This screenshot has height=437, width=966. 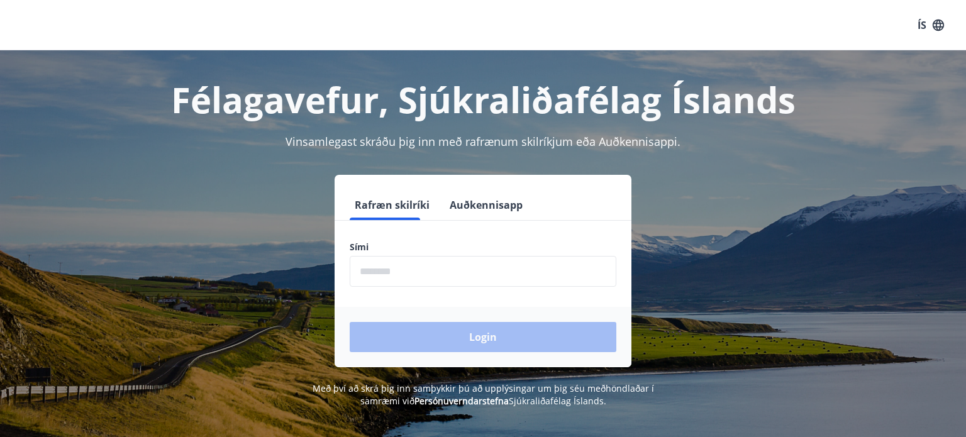 I want to click on button: ÍS, so click(x=931, y=25).